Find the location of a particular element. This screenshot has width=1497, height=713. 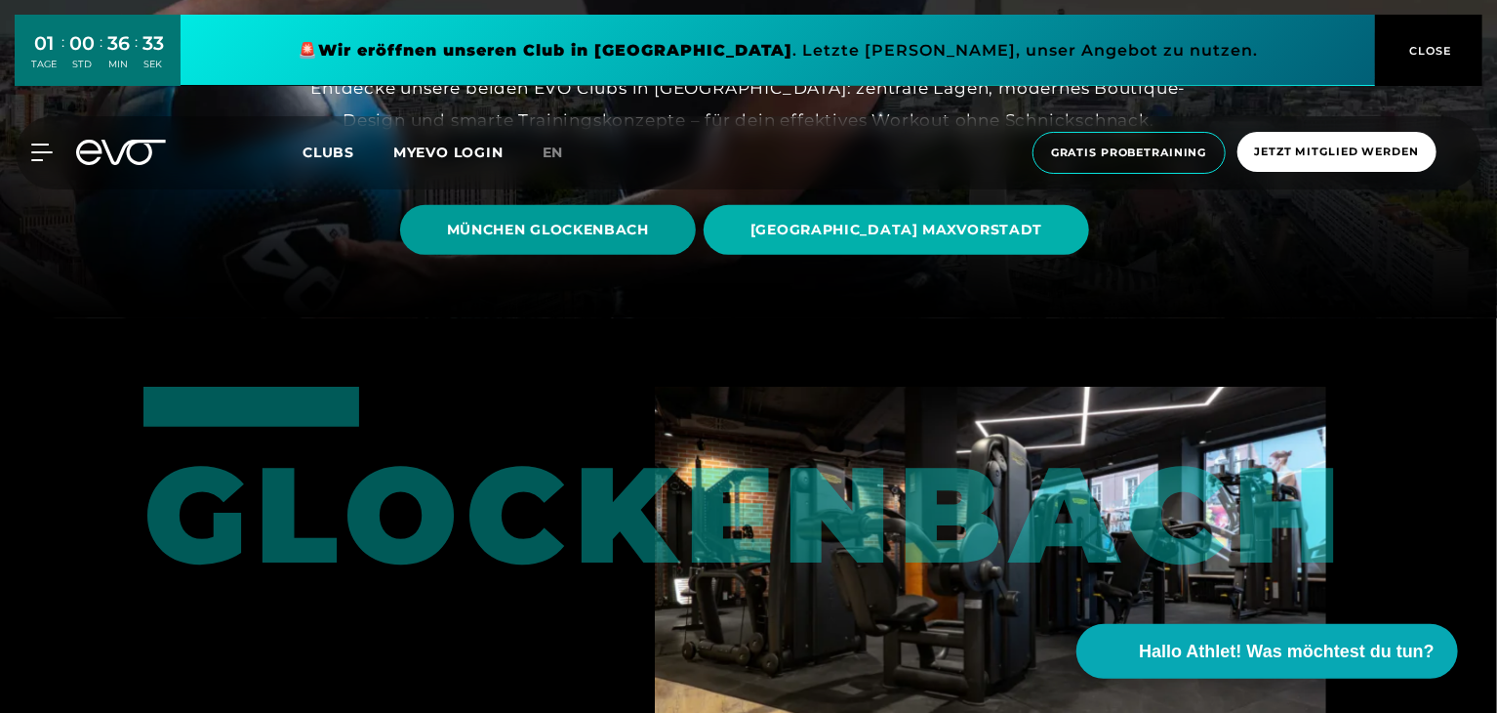

div: STD is located at coordinates (82, 64).